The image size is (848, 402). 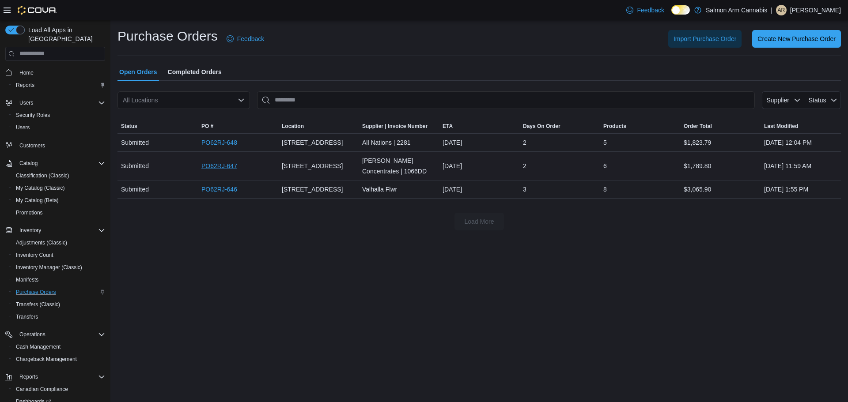 What do you see at coordinates (447, 126) in the screenshot?
I see `span: ETA` at bounding box center [447, 126].